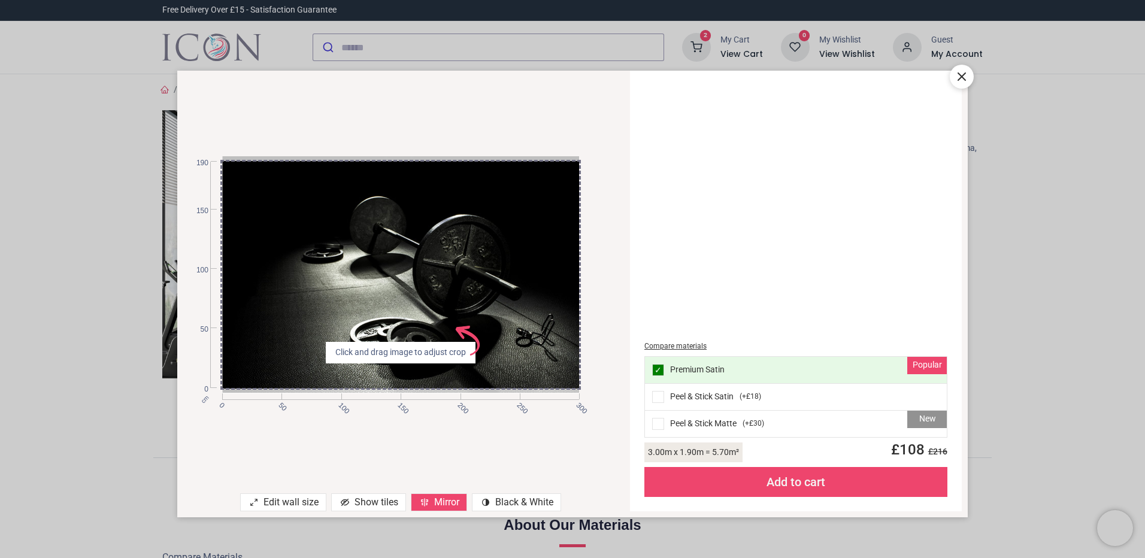 The image size is (1145, 558). What do you see at coordinates (205, 399) in the screenshot?
I see `span: cm` at bounding box center [205, 399].